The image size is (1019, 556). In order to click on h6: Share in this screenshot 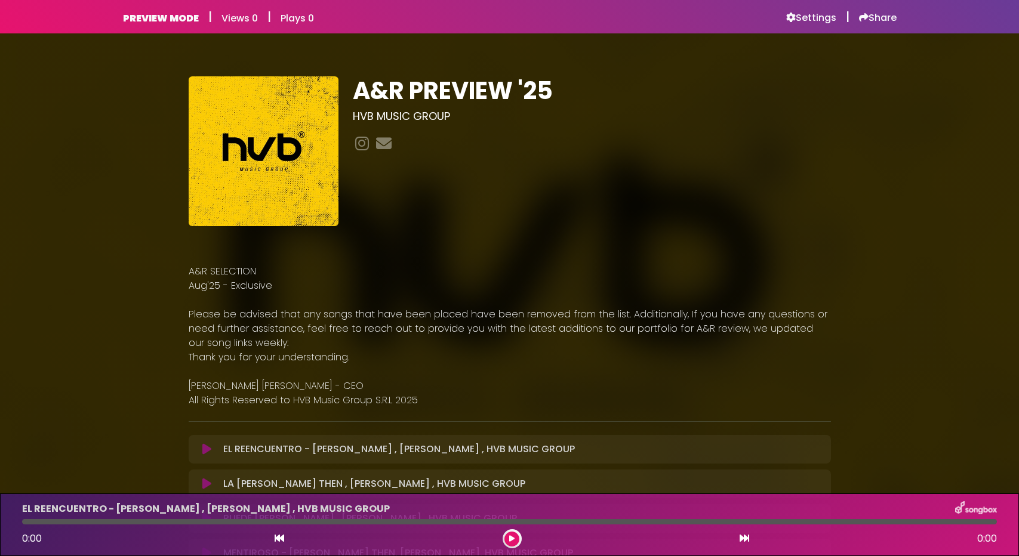, I will do `click(877, 18)`.